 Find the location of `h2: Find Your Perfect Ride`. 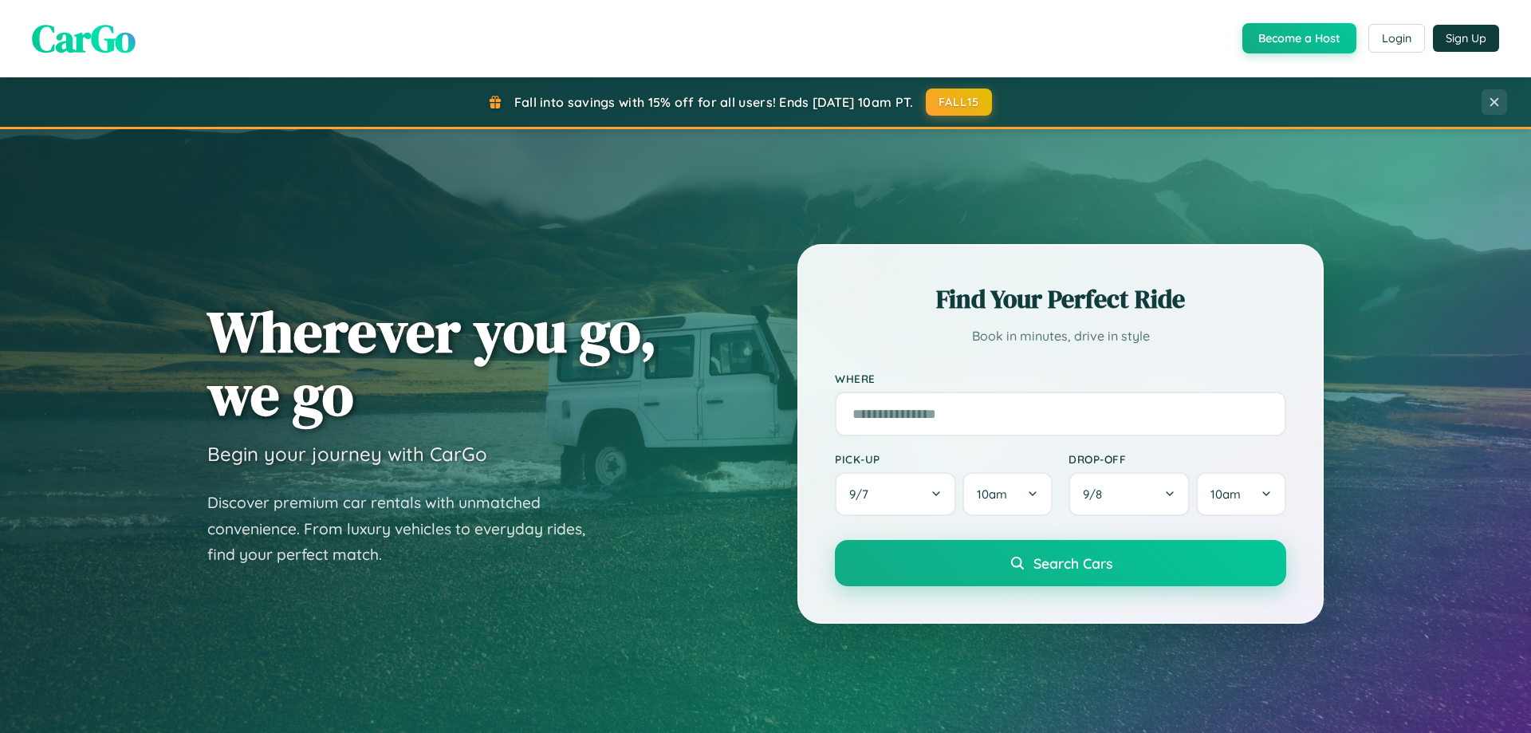

h2: Find Your Perfect Ride is located at coordinates (1060, 299).